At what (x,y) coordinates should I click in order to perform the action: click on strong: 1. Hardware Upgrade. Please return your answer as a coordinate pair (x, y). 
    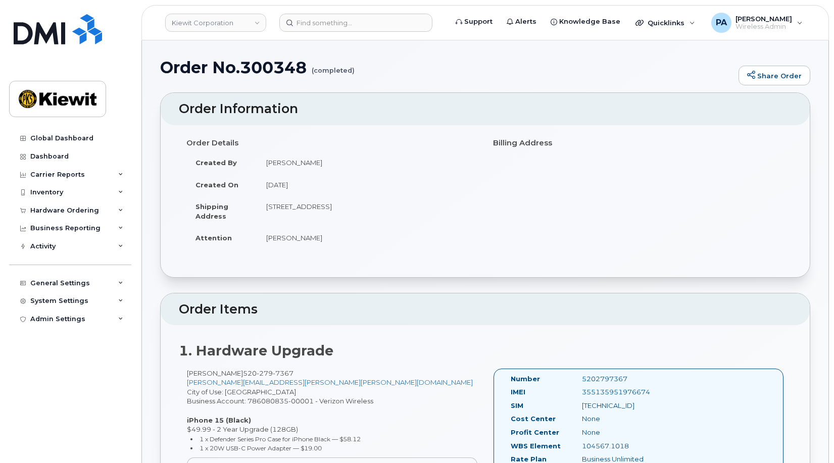
    Looking at the image, I should click on (256, 351).